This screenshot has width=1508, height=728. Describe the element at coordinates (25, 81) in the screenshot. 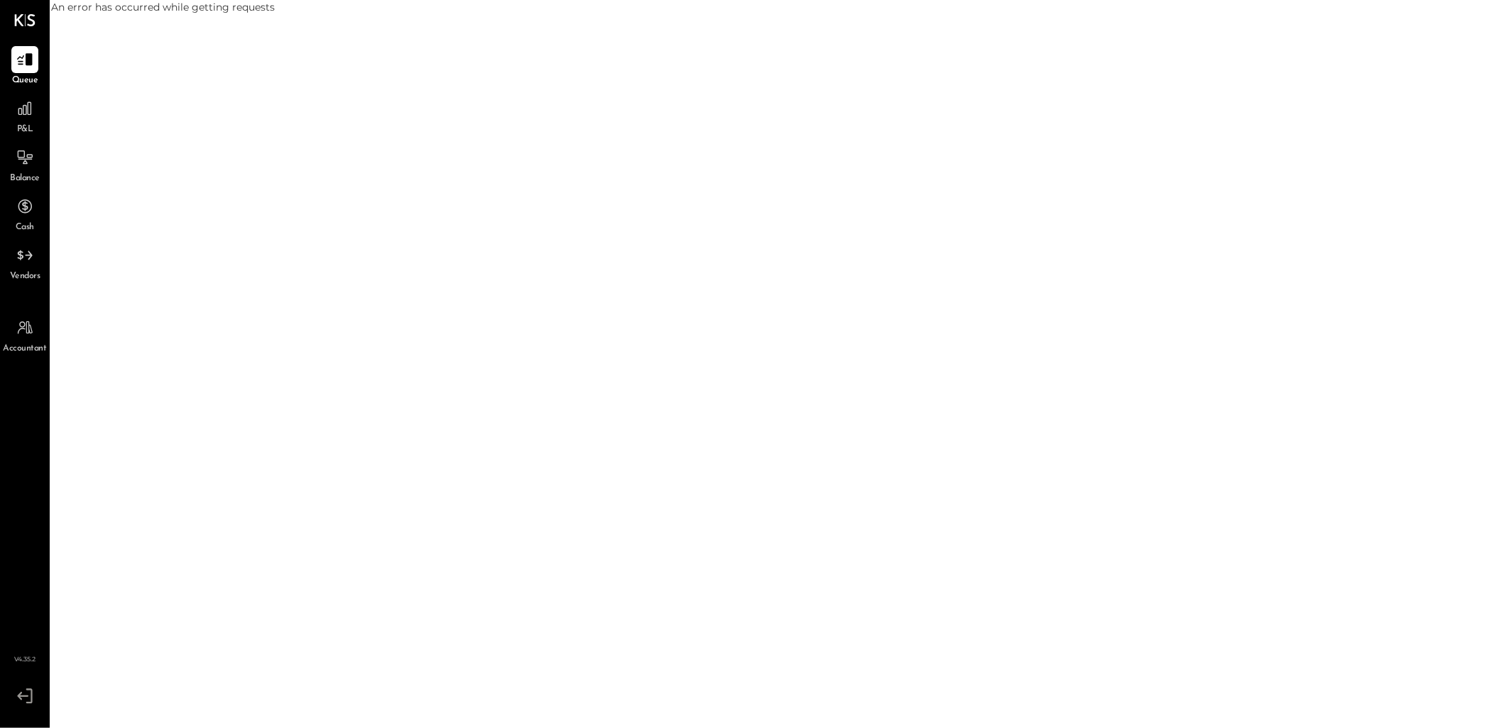

I see `span: Queue` at that location.